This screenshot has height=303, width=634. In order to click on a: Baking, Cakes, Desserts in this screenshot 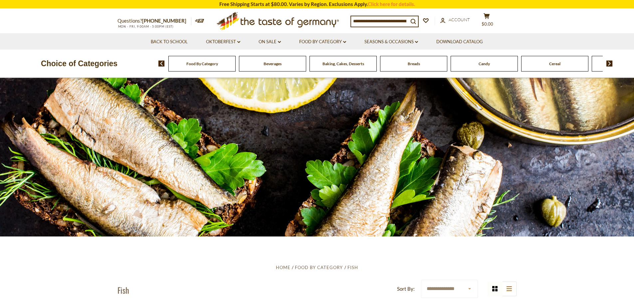, I will do `click(343, 64)`.